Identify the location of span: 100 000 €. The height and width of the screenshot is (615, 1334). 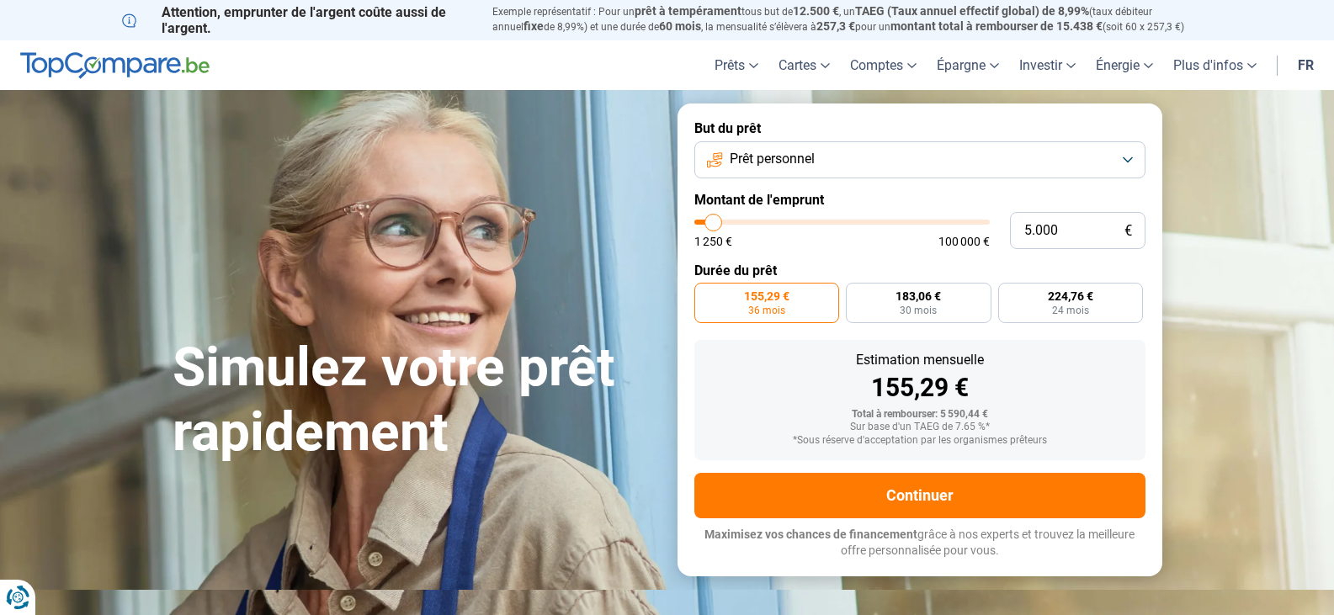
(963, 241).